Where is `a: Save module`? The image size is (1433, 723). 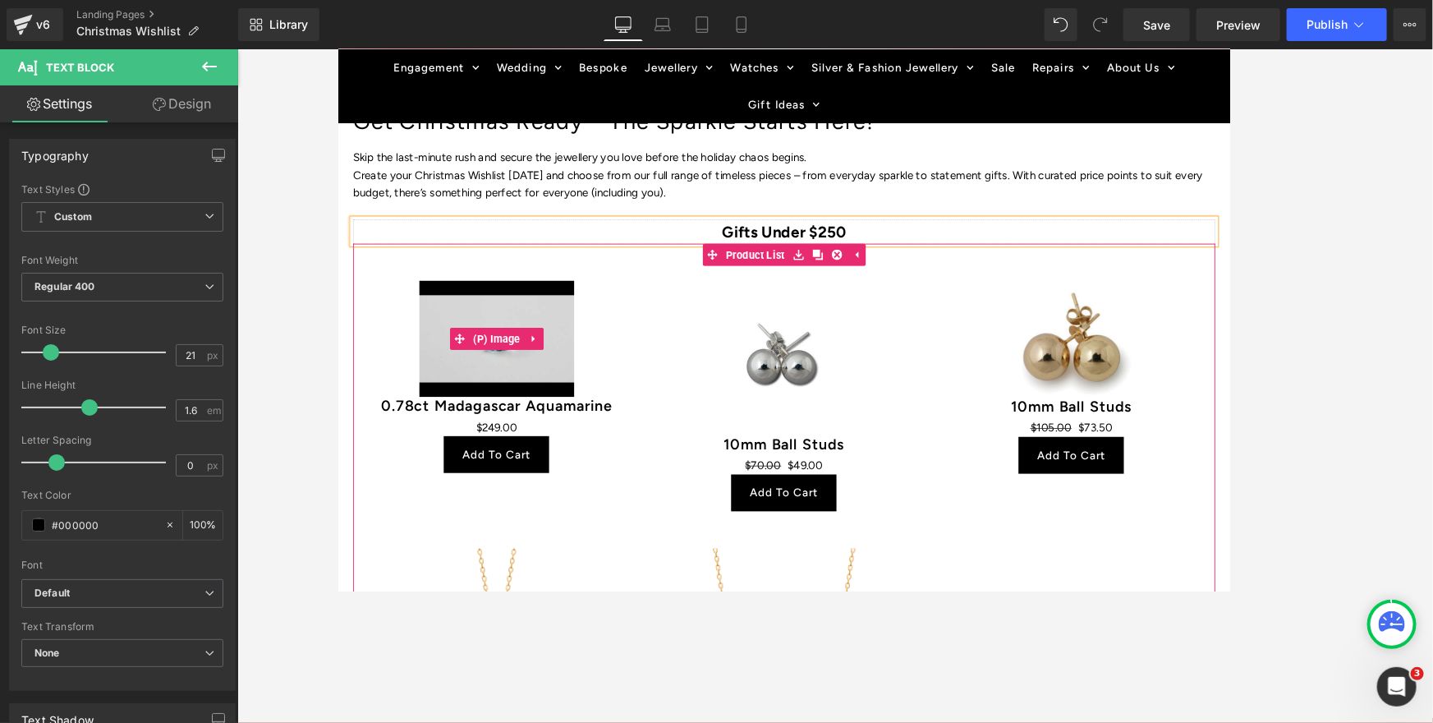
a: Save module is located at coordinates (513, 229).